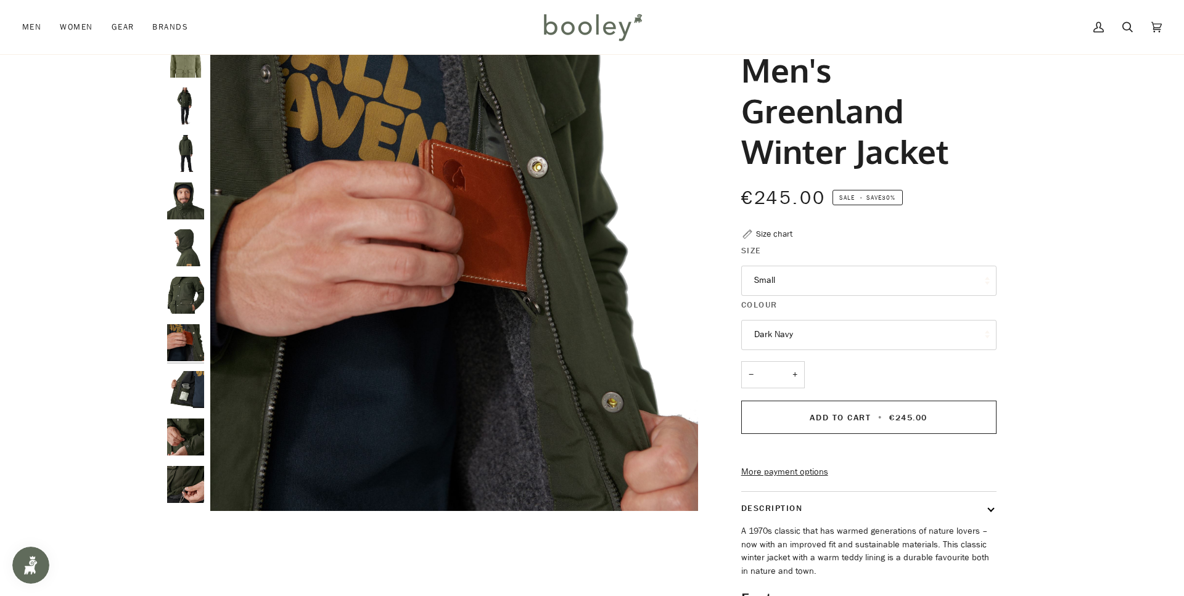 This screenshot has height=596, width=1184. Describe the element at coordinates (751, 250) in the screenshot. I see `span: Size` at that location.